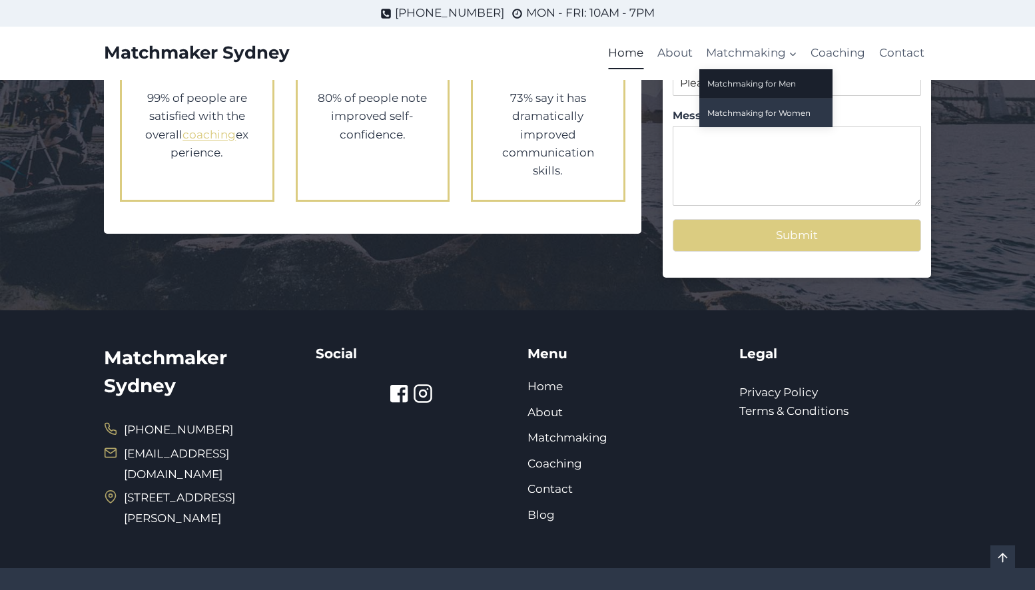 Image resolution: width=1035 pixels, height=590 pixels. What do you see at coordinates (590, 13) in the screenshot?
I see `span: MON - FRI: 10AM - 7PM` at bounding box center [590, 13].